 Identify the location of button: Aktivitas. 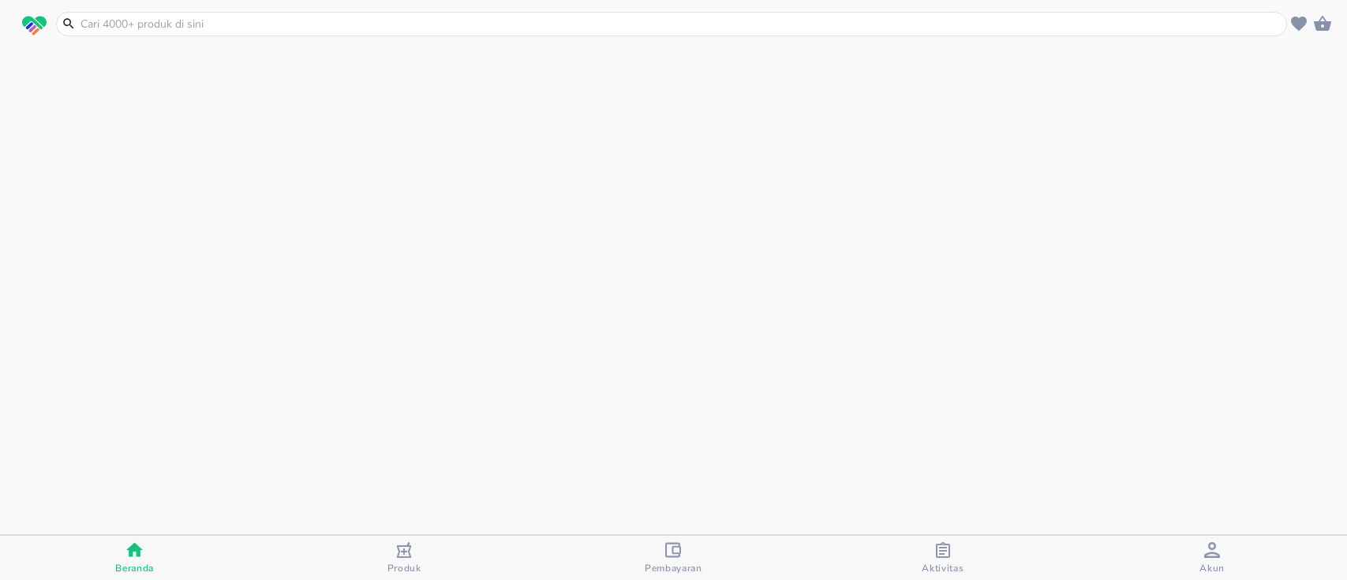
(942, 558).